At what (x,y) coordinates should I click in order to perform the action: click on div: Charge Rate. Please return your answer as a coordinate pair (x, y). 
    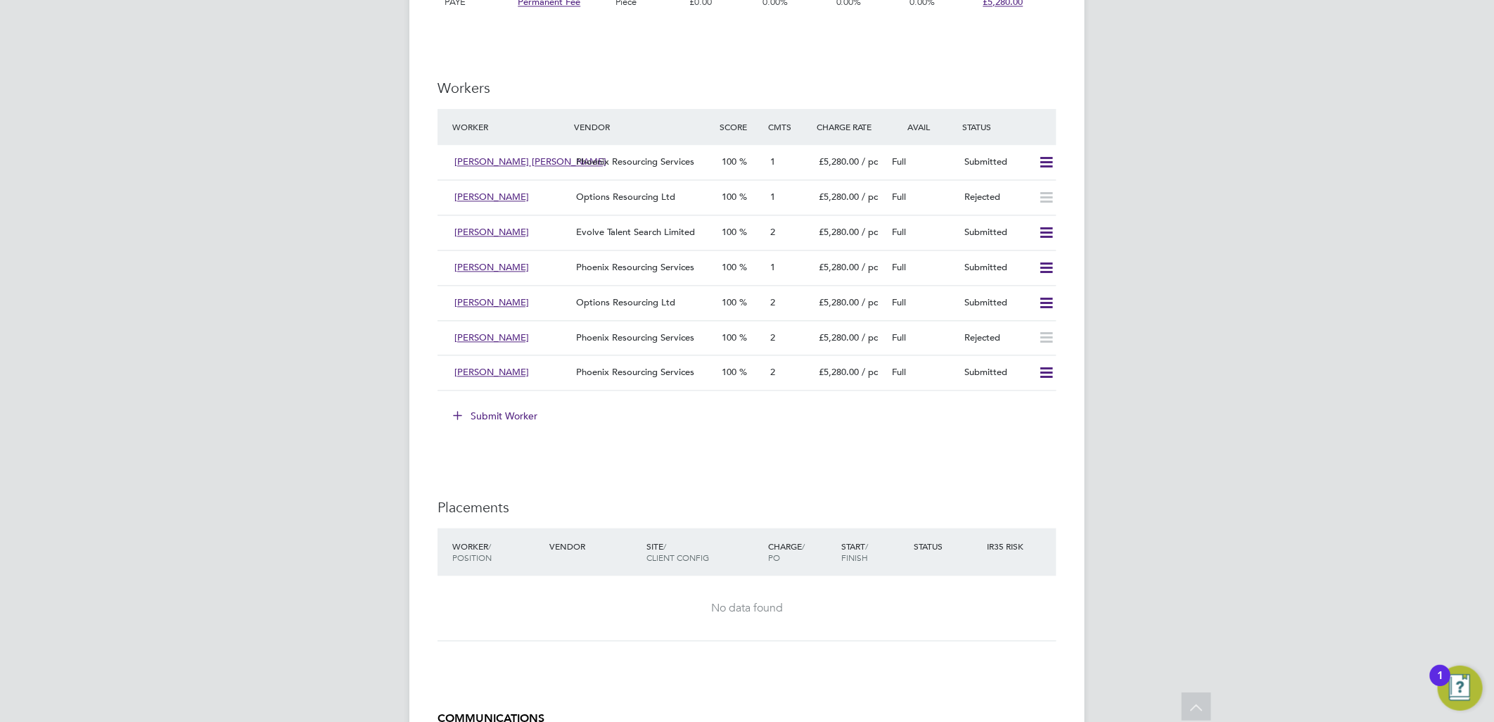
    Looking at the image, I should click on (850, 127).